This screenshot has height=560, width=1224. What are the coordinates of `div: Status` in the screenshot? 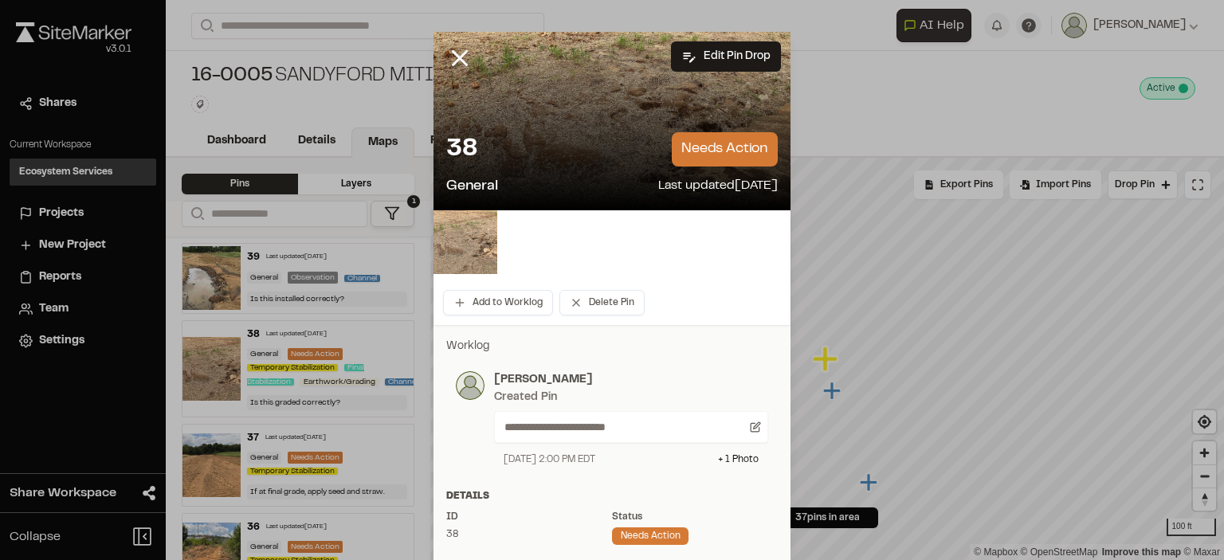 It's located at (695, 517).